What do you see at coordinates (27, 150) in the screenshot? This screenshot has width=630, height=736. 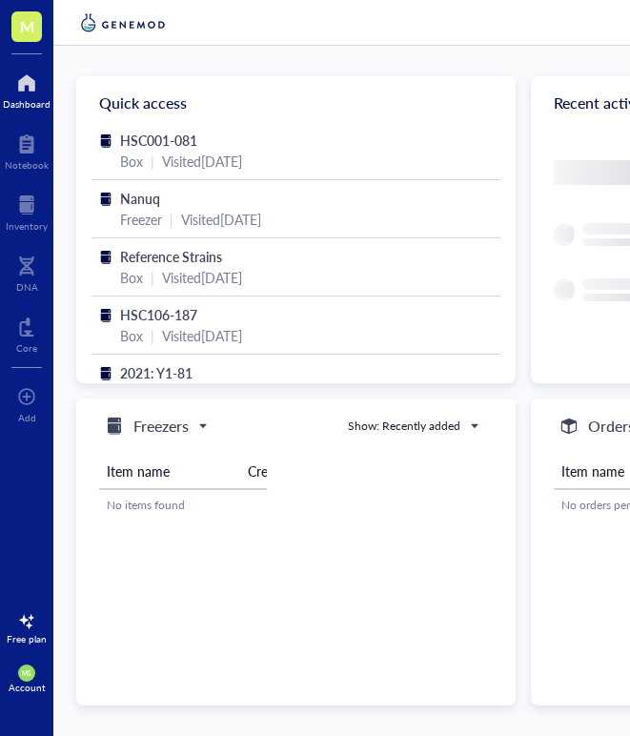 I see `a: Notebook` at bounding box center [27, 150].